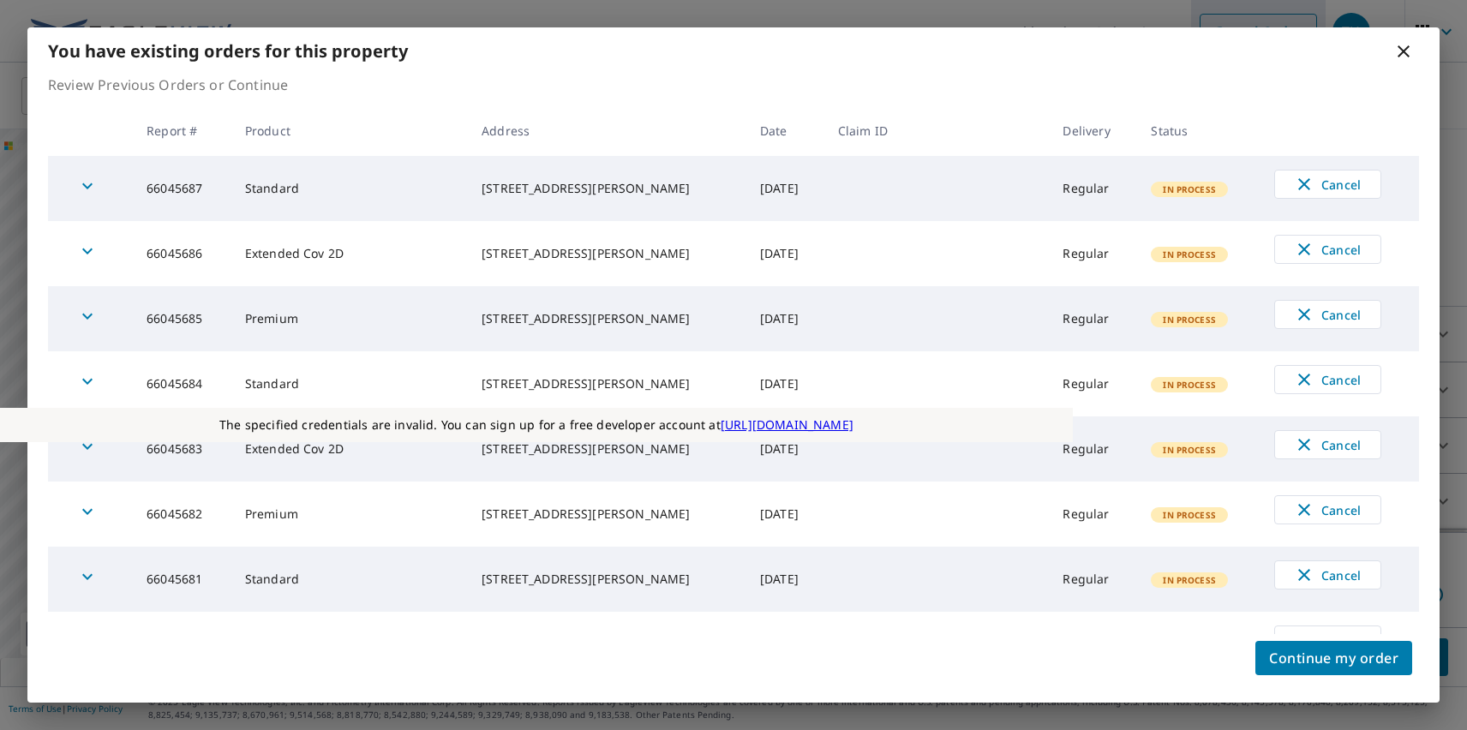 This screenshot has height=730, width=1467. I want to click on th: Address, so click(607, 130).